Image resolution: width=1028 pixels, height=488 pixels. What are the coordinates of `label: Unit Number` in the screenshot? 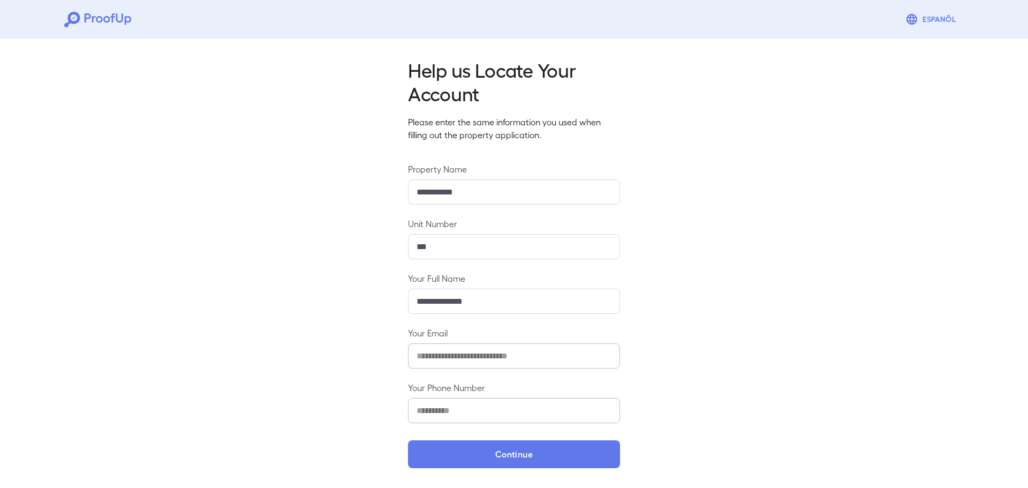 It's located at (514, 223).